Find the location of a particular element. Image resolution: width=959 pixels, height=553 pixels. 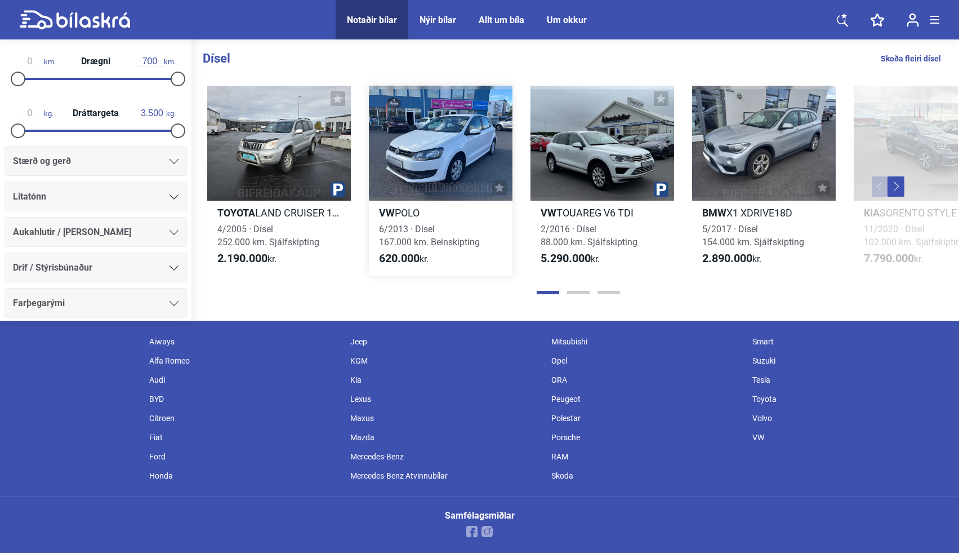

span: Litatónn is located at coordinates (29, 197).